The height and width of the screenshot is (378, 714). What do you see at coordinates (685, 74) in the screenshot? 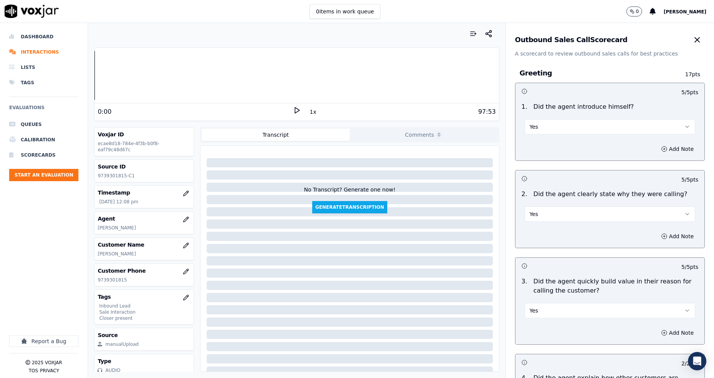
I see `p: 17 pts` at bounding box center [685, 74].